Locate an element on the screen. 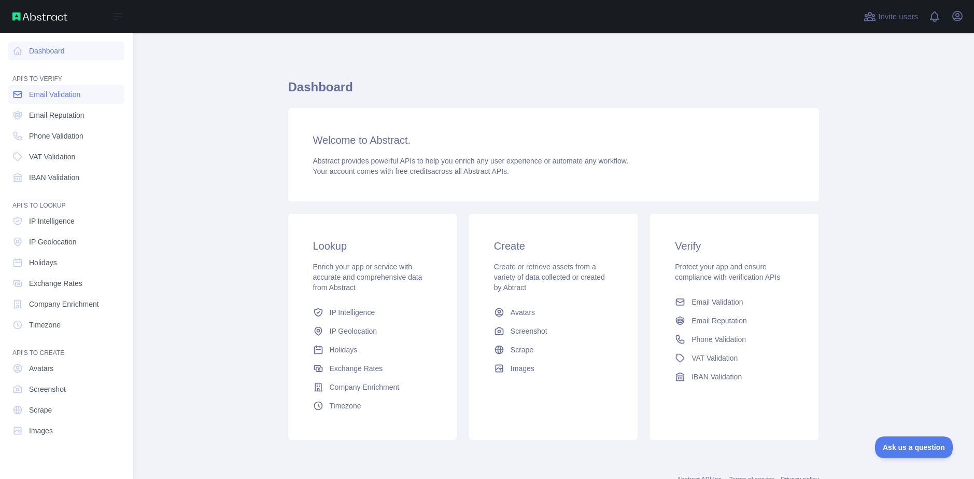 The height and width of the screenshot is (479, 974). div: API'S TO VERIFY is located at coordinates (66, 73).